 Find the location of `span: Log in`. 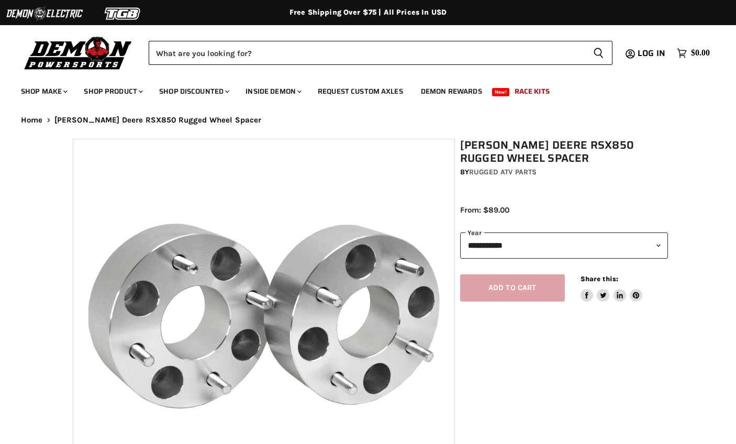

span: Log in is located at coordinates (651, 53).